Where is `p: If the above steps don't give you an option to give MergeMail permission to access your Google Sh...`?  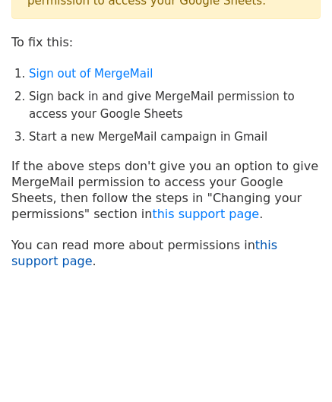 p: If the above steps don't give you an option to give MergeMail permission to access your Google Sh... is located at coordinates (166, 190).